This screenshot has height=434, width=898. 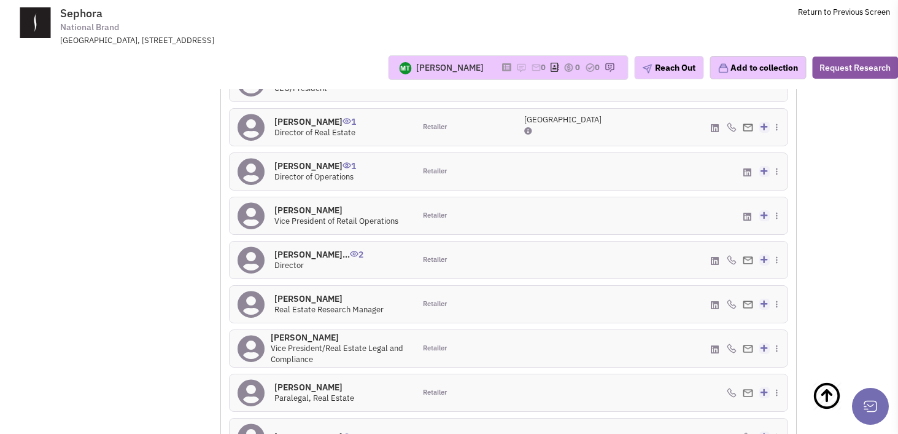 What do you see at coordinates (314, 176) in the screenshot?
I see `span: Director of Operations` at bounding box center [314, 176].